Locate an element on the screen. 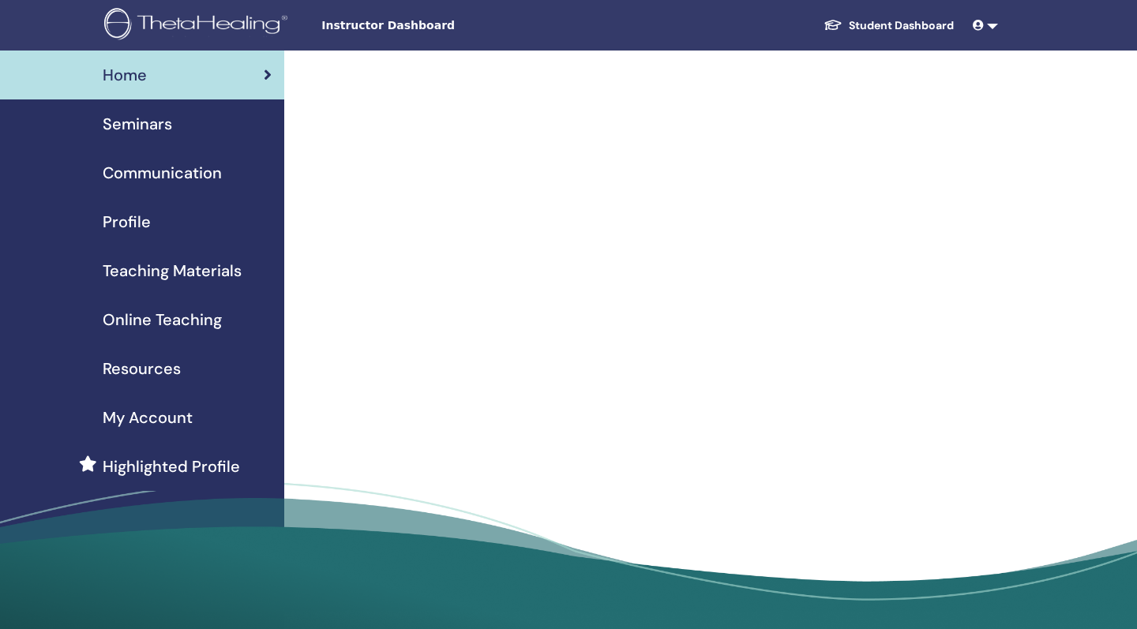 The height and width of the screenshot is (629, 1137). span: Highlighted Profile is located at coordinates (171, 466).